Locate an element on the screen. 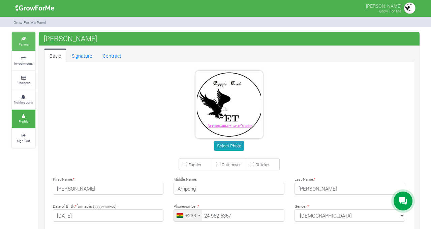  a: Signature is located at coordinates (82, 55).